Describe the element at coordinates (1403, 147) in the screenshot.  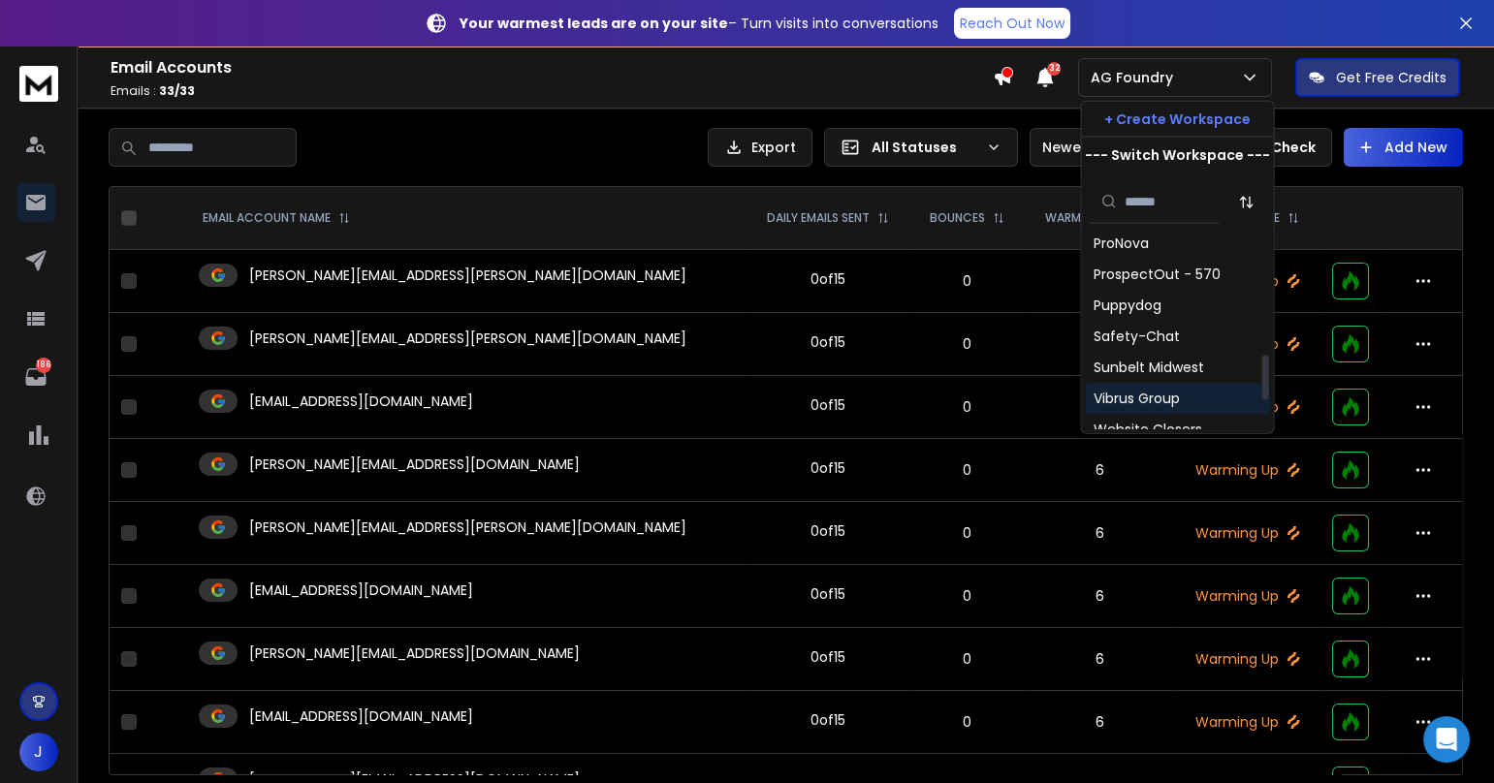
I see `button: Add New` at that location.